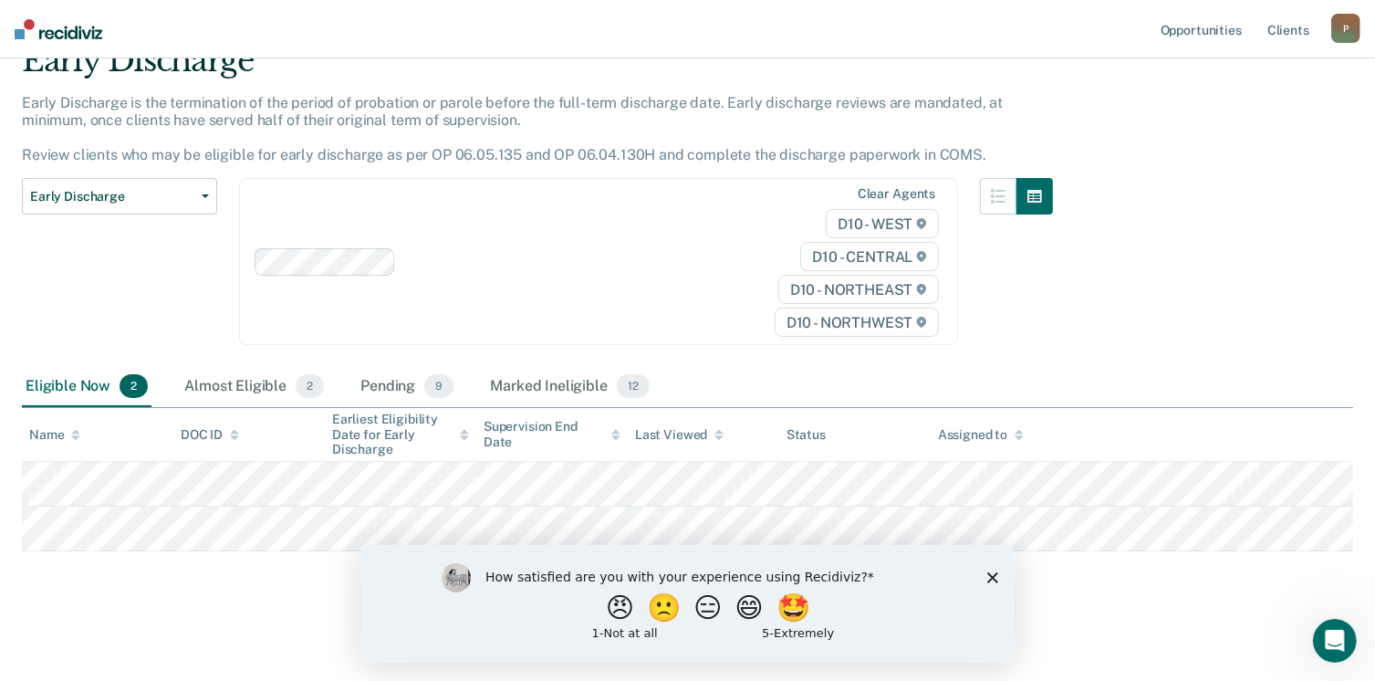 The height and width of the screenshot is (681, 1375). Describe the element at coordinates (512, 129) in the screenshot. I see `p: Early Discharge is the termination of the period of probation or parole before the full-term disc...` at that location.